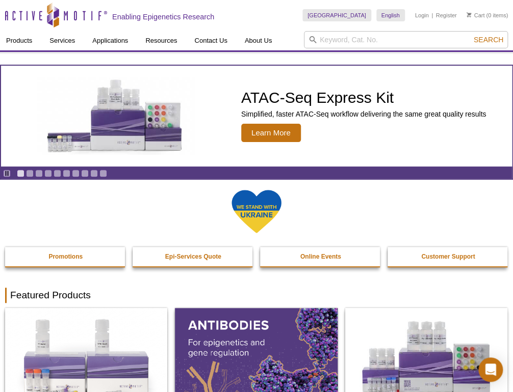 The height and width of the screenshot is (392, 513). I want to click on button: Search, so click(488, 40).